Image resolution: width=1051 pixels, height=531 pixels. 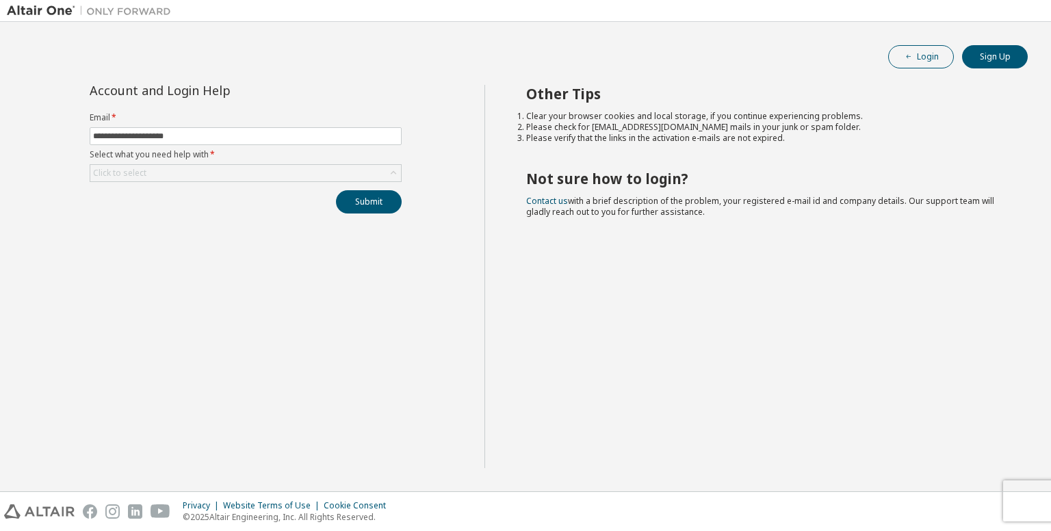 What do you see at coordinates (92, 11) in the screenshot?
I see `img: Altair One` at bounding box center [92, 11].